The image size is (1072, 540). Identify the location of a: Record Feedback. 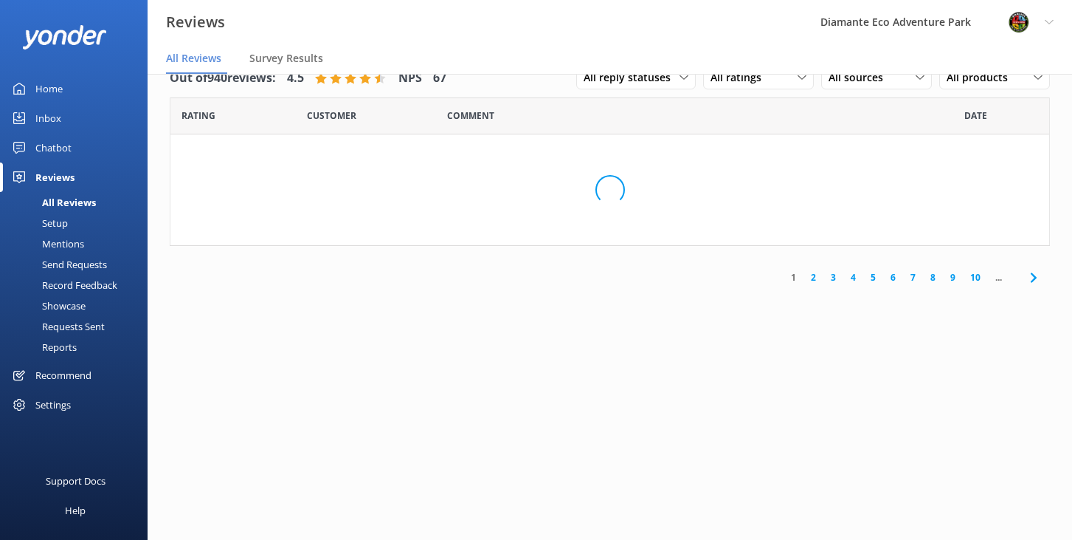
(78, 285).